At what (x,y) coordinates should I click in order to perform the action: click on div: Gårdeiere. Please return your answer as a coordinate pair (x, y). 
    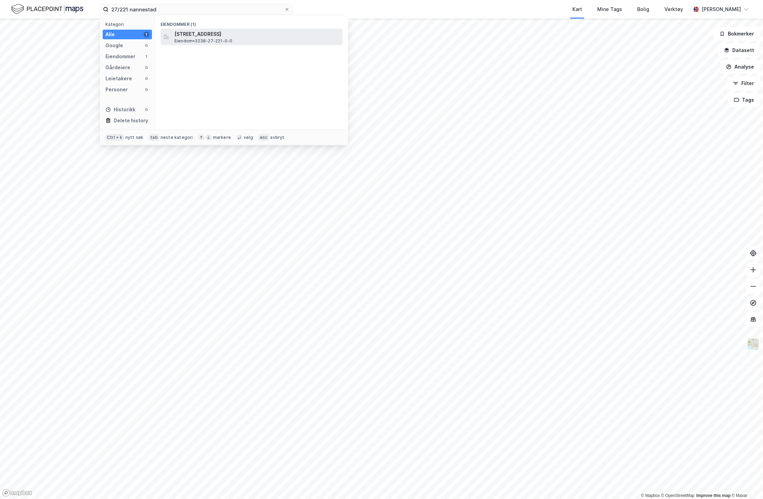
    Looking at the image, I should click on (118, 68).